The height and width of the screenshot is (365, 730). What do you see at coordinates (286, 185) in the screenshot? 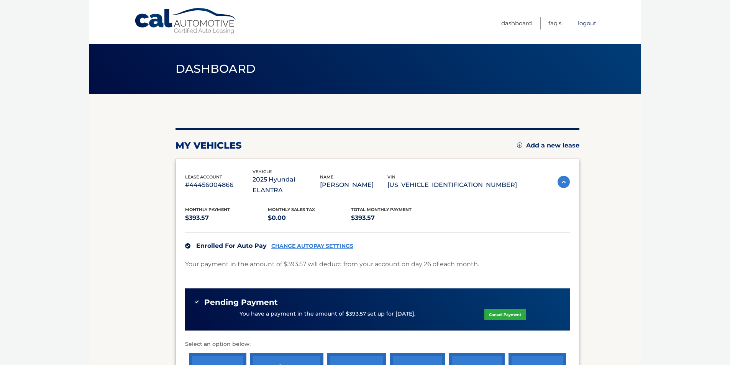
I see `p: 2025 Hyundai ELANTRA` at bounding box center [286, 185].